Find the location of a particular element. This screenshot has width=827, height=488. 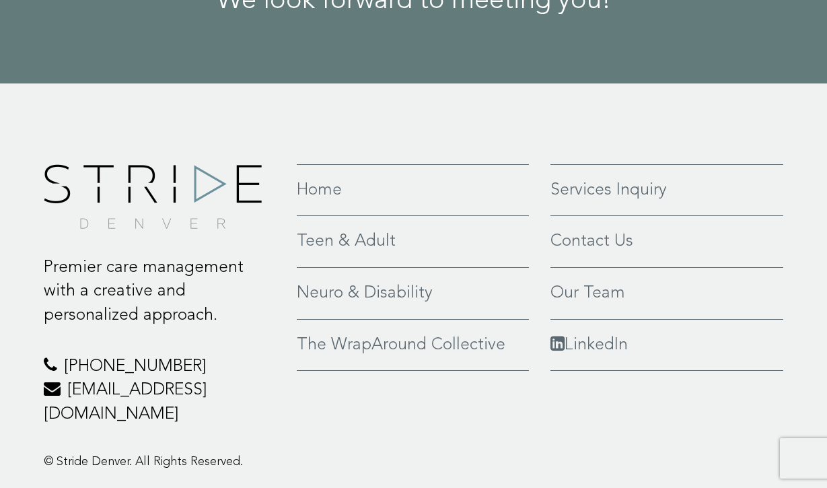

a: The WrapAround Collective is located at coordinates (413, 345).